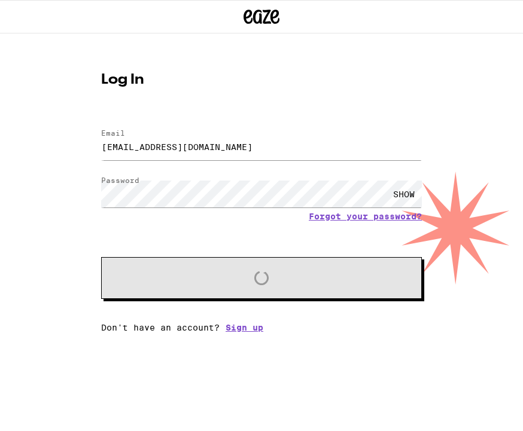 The height and width of the screenshot is (431, 523). What do you see at coordinates (404, 194) in the screenshot?
I see `div: SHOW` at bounding box center [404, 194].